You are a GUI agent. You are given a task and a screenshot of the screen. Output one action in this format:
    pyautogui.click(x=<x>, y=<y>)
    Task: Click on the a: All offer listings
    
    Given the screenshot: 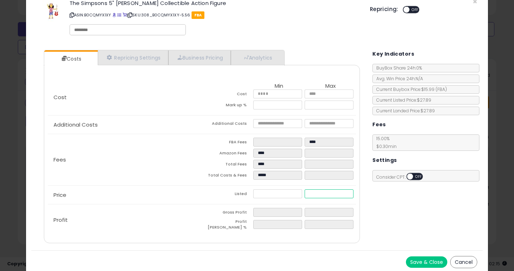 What is the action you would take?
    pyautogui.click(x=119, y=15)
    